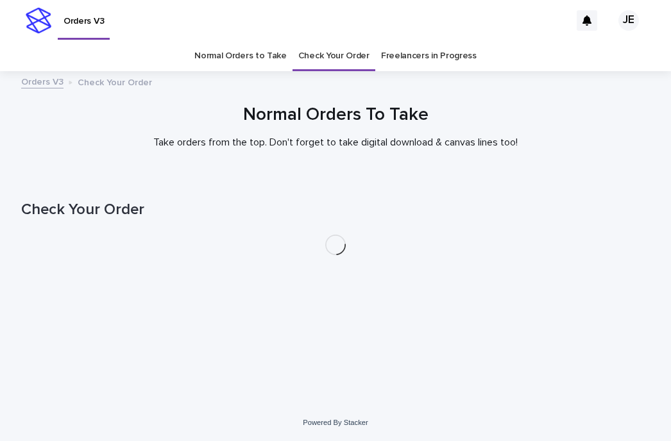  Describe the element at coordinates (429, 56) in the screenshot. I see `a: Freelancers in Progress` at that location.